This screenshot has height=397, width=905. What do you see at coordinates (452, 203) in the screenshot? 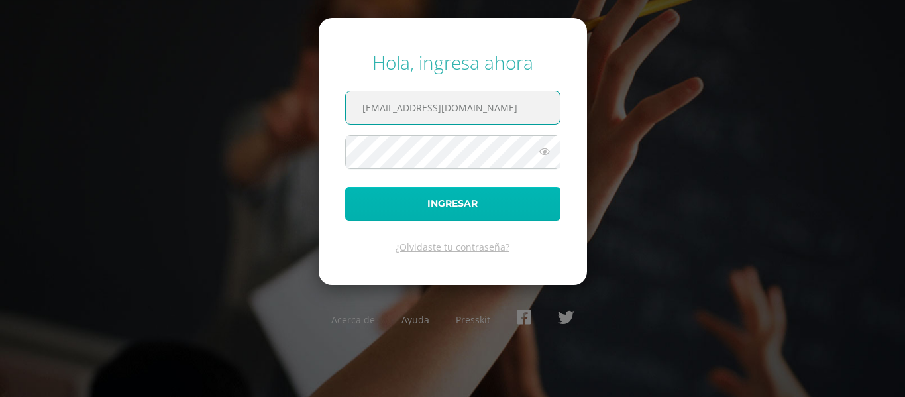
I see `button: Ingresar` at bounding box center [452, 203].